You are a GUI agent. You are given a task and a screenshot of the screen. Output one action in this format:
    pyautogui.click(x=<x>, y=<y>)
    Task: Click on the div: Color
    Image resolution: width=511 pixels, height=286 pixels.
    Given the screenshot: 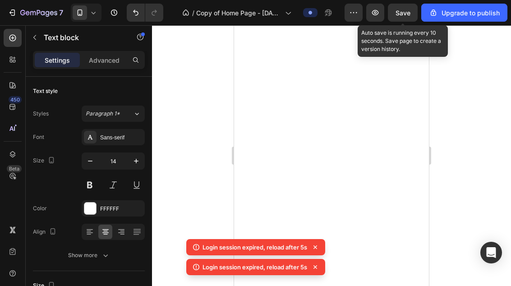 What is the action you would take?
    pyautogui.click(x=40, y=209)
    